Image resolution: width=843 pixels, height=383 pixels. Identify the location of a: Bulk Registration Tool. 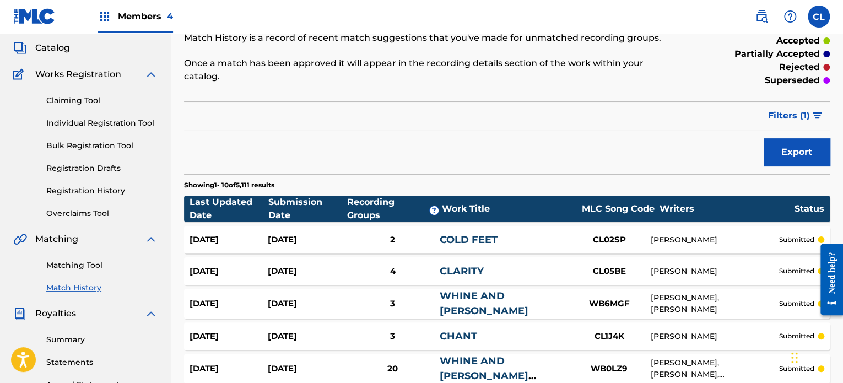
(102, 146).